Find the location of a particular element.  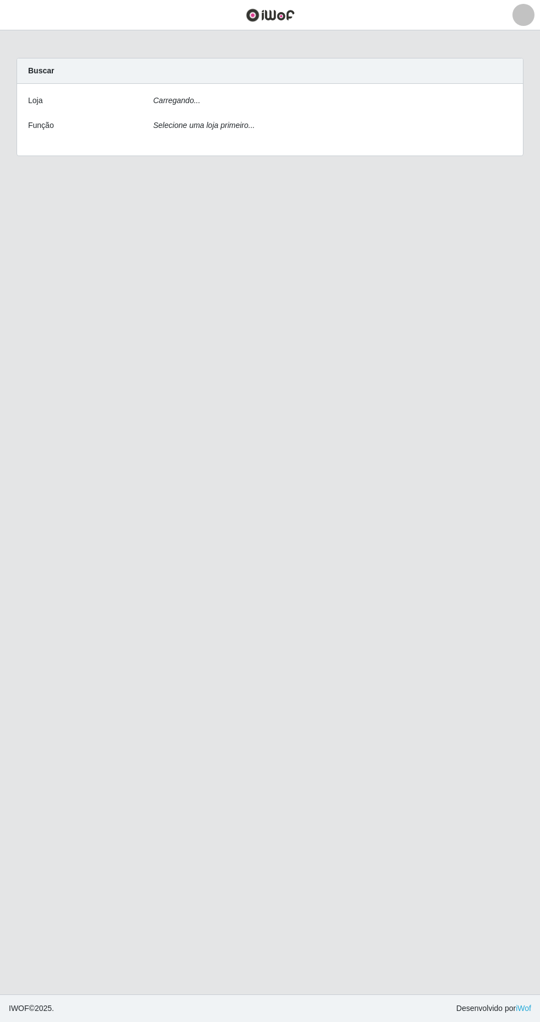

i: Carregando... is located at coordinates (177, 100).